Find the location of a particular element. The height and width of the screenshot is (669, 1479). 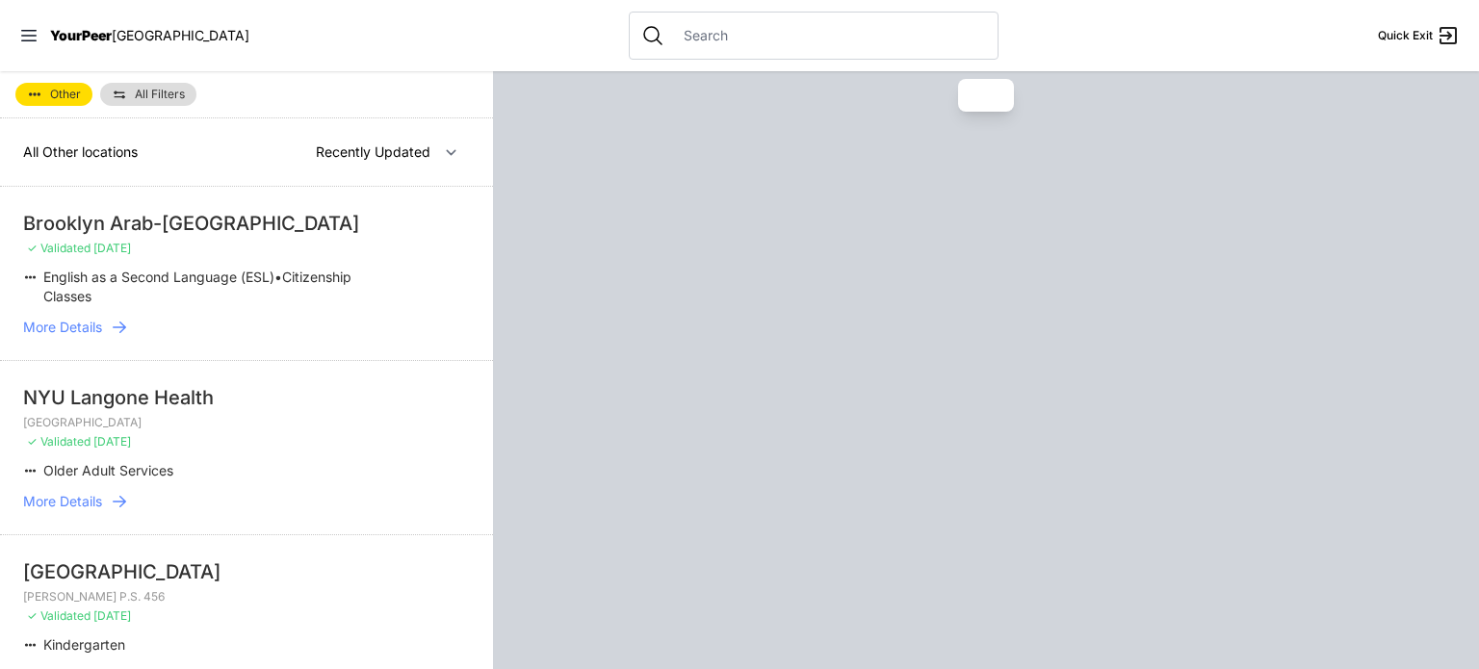

a: All Filters is located at coordinates (148, 94).